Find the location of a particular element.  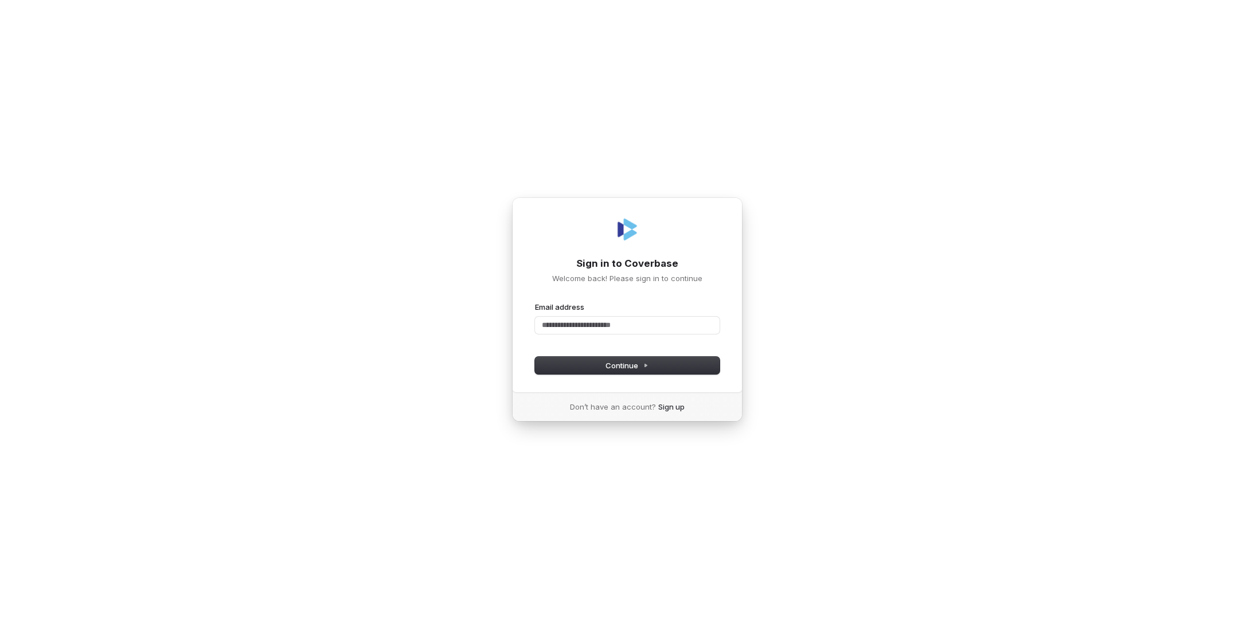

button: Continue is located at coordinates (627, 365).